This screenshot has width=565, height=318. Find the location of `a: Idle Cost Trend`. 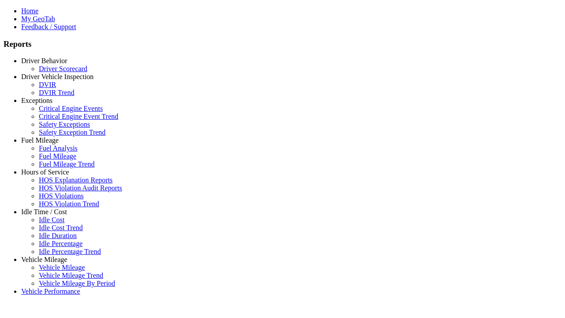

a: Idle Cost Trend is located at coordinates (61, 227).